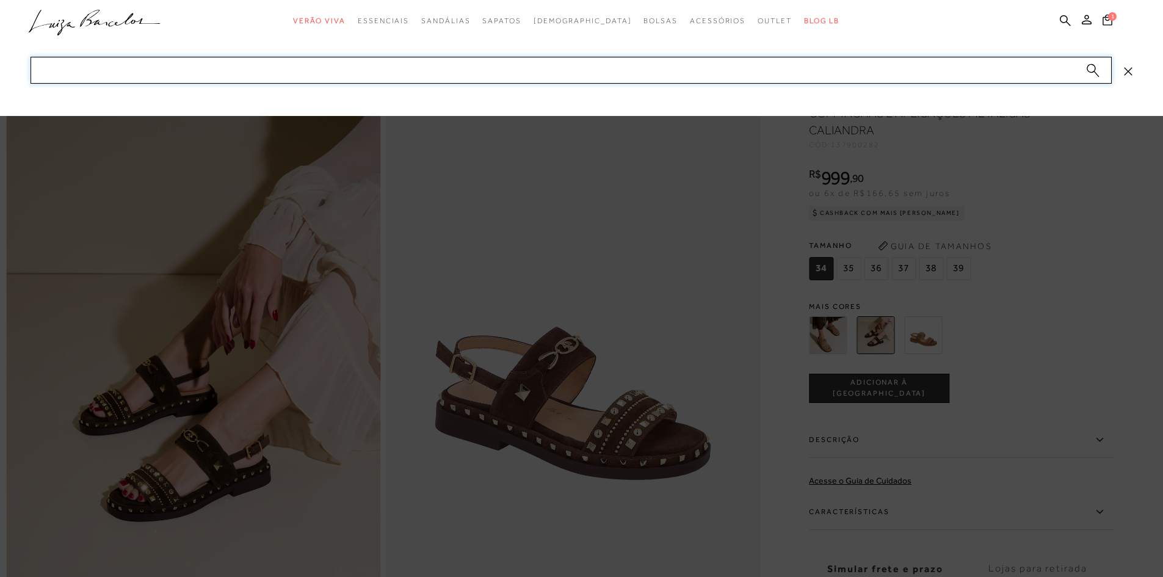  Describe the element at coordinates (319, 21) in the screenshot. I see `span: Verão Viva` at that location.